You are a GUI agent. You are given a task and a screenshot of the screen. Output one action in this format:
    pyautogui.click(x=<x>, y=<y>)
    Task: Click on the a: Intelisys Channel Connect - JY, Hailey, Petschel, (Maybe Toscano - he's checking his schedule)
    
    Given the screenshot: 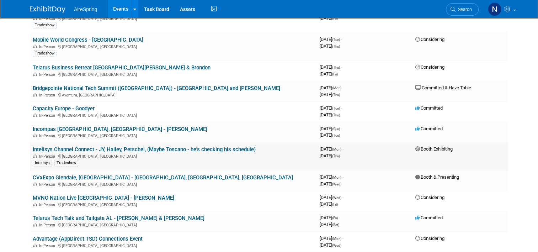 What is the action you would take?
    pyautogui.click(x=144, y=149)
    